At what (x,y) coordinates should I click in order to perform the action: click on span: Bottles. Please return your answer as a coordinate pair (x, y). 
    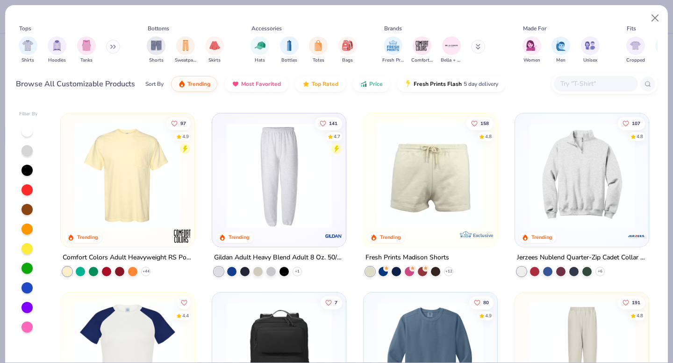
    Looking at the image, I should click on (289, 60).